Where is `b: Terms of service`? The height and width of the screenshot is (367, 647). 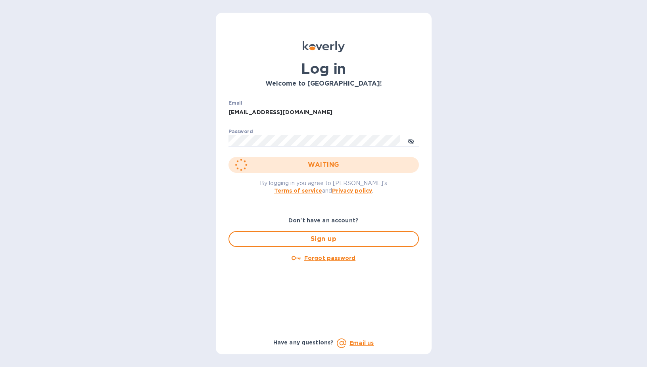
b: Terms of service is located at coordinates (298, 191).